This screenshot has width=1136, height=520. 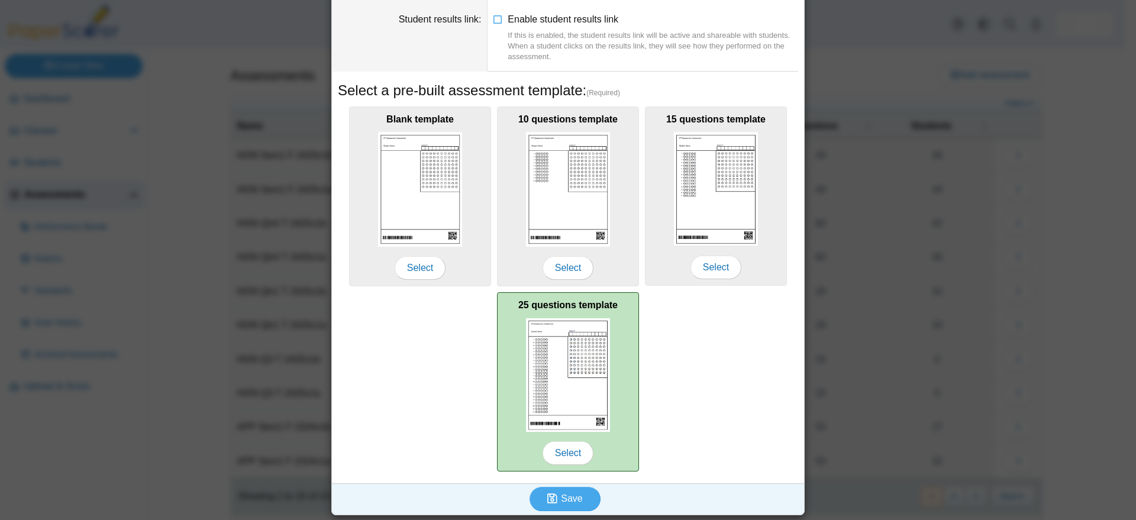 What do you see at coordinates (420, 119) in the screenshot?
I see `b: Blank template` at bounding box center [420, 119].